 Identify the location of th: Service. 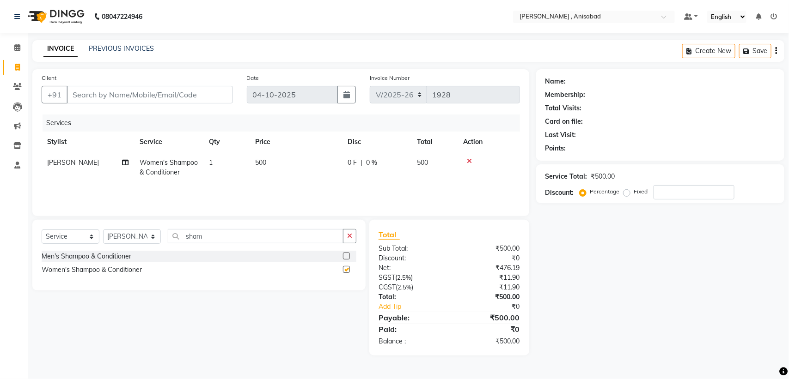
(169, 142).